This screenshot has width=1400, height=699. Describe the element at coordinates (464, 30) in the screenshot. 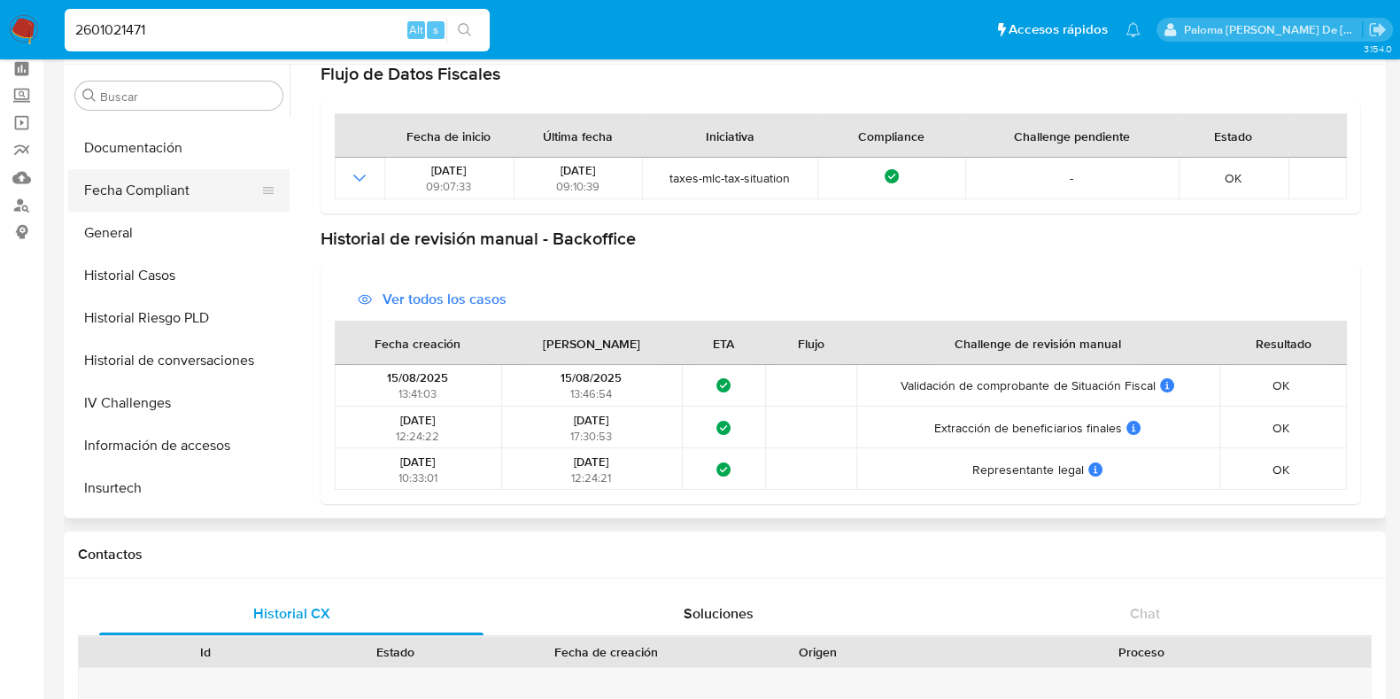

I see `button: search-icon` at that location.